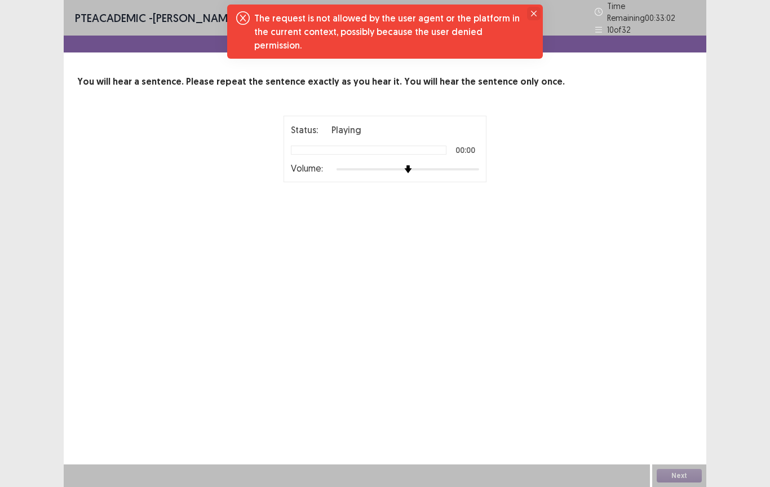  I want to click on p: Status:, so click(304, 130).